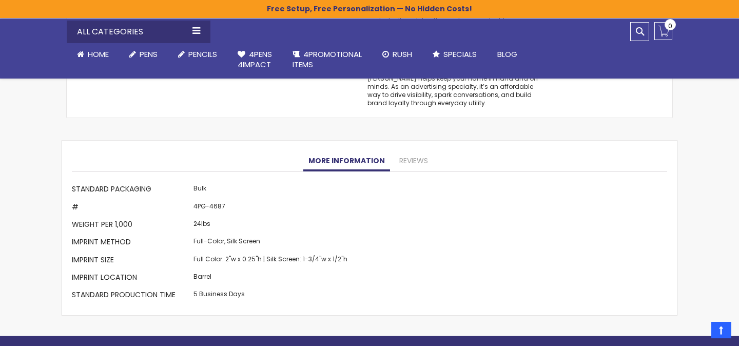 This screenshot has width=739, height=346. What do you see at coordinates (327, 60) in the screenshot?
I see `a: 4PROMOTIONALITEMS` at bounding box center [327, 60].